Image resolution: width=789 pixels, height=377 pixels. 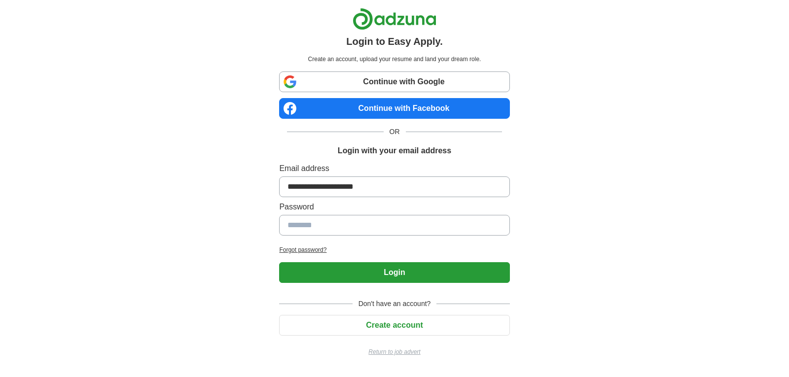 I want to click on span: OR, so click(x=395, y=132).